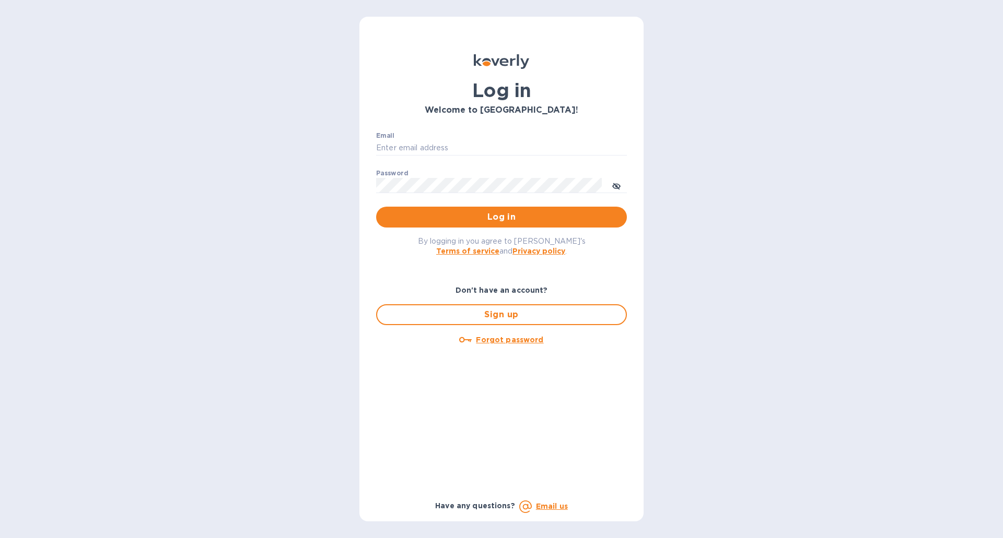  What do you see at coordinates (616, 185) in the screenshot?
I see `button: toggle password visibility` at bounding box center [616, 185].